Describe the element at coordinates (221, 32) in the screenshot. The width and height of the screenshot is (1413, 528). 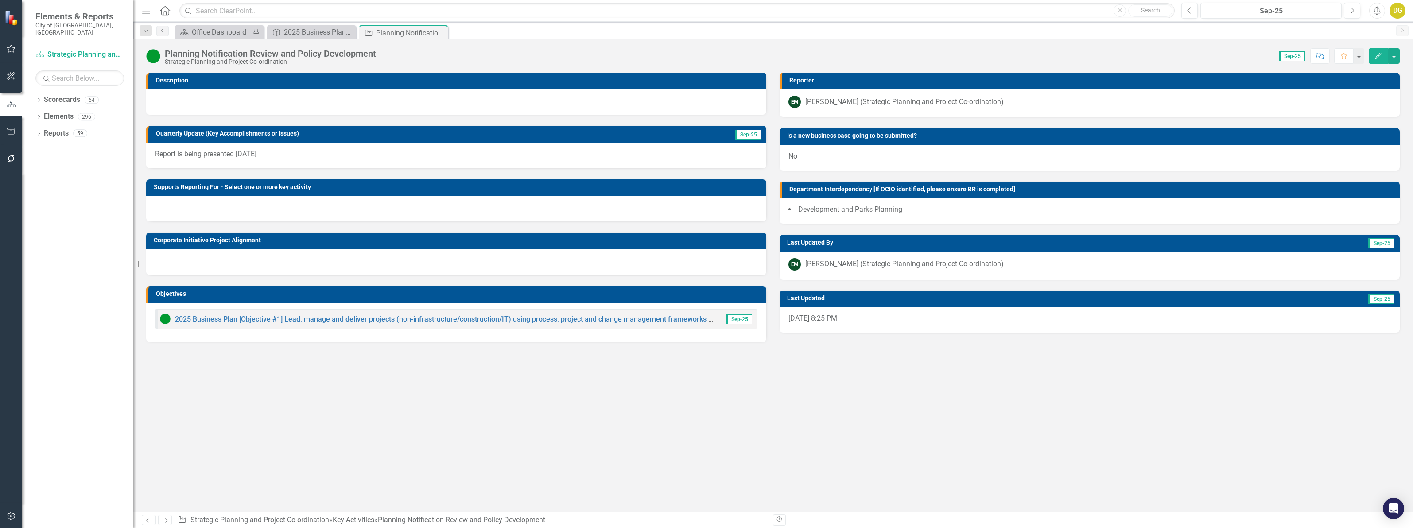
I see `div: Office Dashboard` at that location.